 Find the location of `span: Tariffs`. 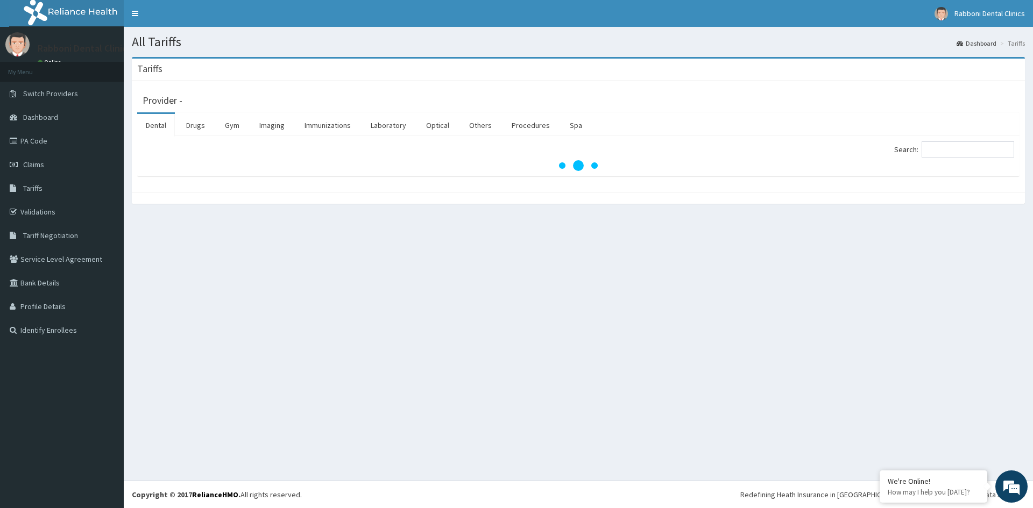

span: Tariffs is located at coordinates (33, 188).